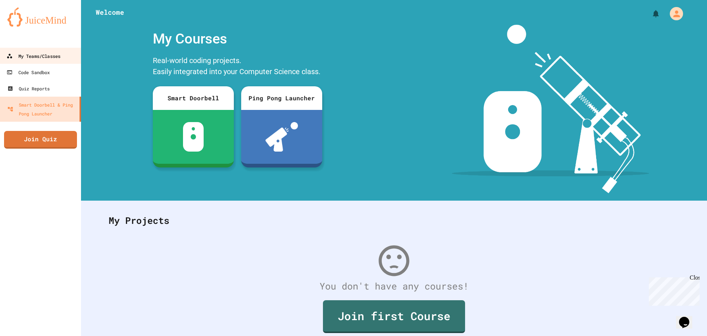 This screenshot has height=336, width=707. Describe the element at coordinates (42, 109) in the screenshot. I see `div: Smart Doorbell & Ping Pong Launcher` at that location.